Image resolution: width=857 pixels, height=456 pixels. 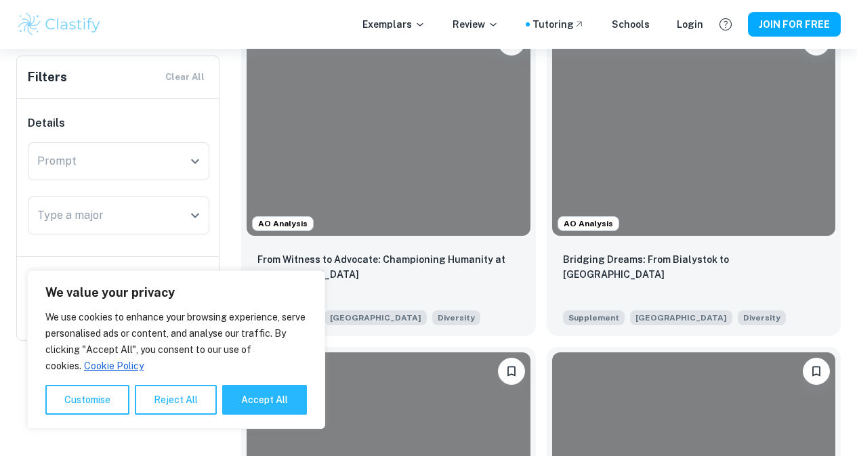 I want to click on div: Login, so click(x=690, y=24).